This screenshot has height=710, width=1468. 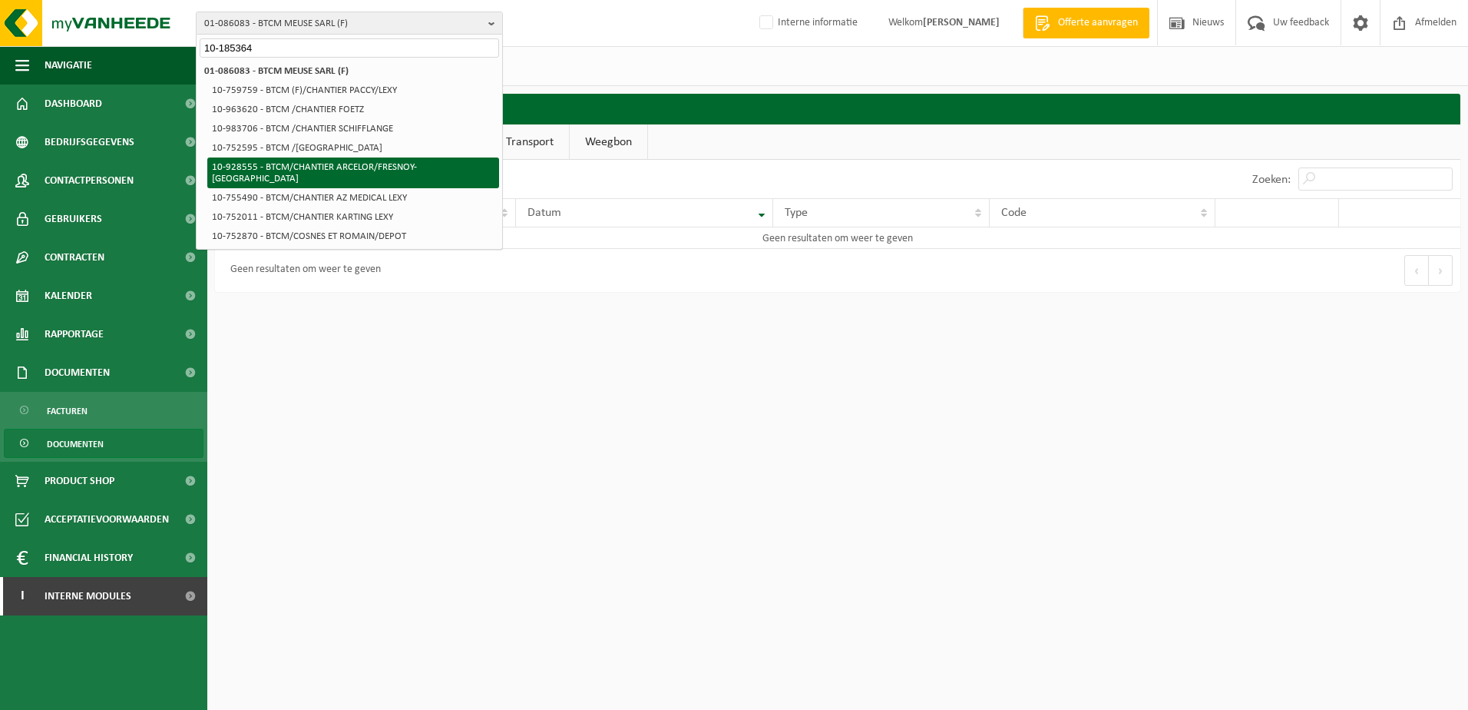 What do you see at coordinates (838, 238) in the screenshot?
I see `td: Geen resultaten om weer te geven` at bounding box center [838, 238].